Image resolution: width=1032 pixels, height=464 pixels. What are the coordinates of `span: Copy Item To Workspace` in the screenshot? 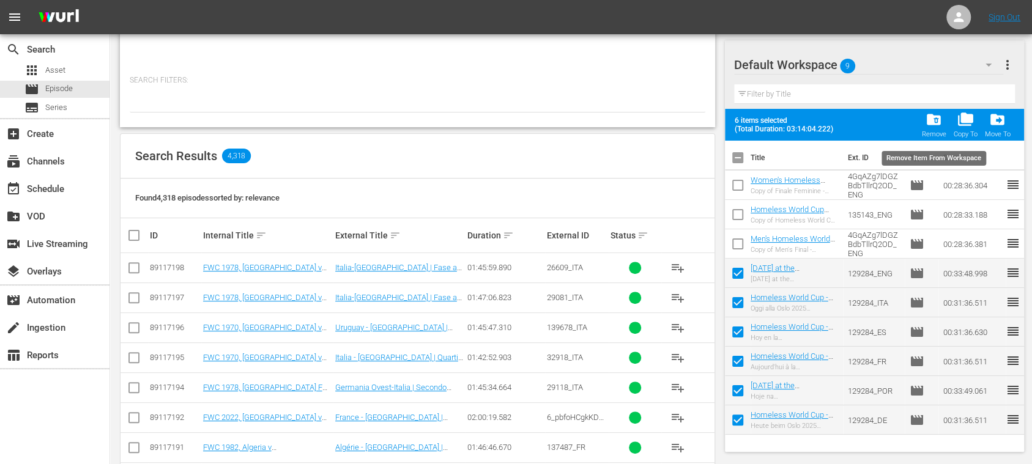 It's located at (966, 125).